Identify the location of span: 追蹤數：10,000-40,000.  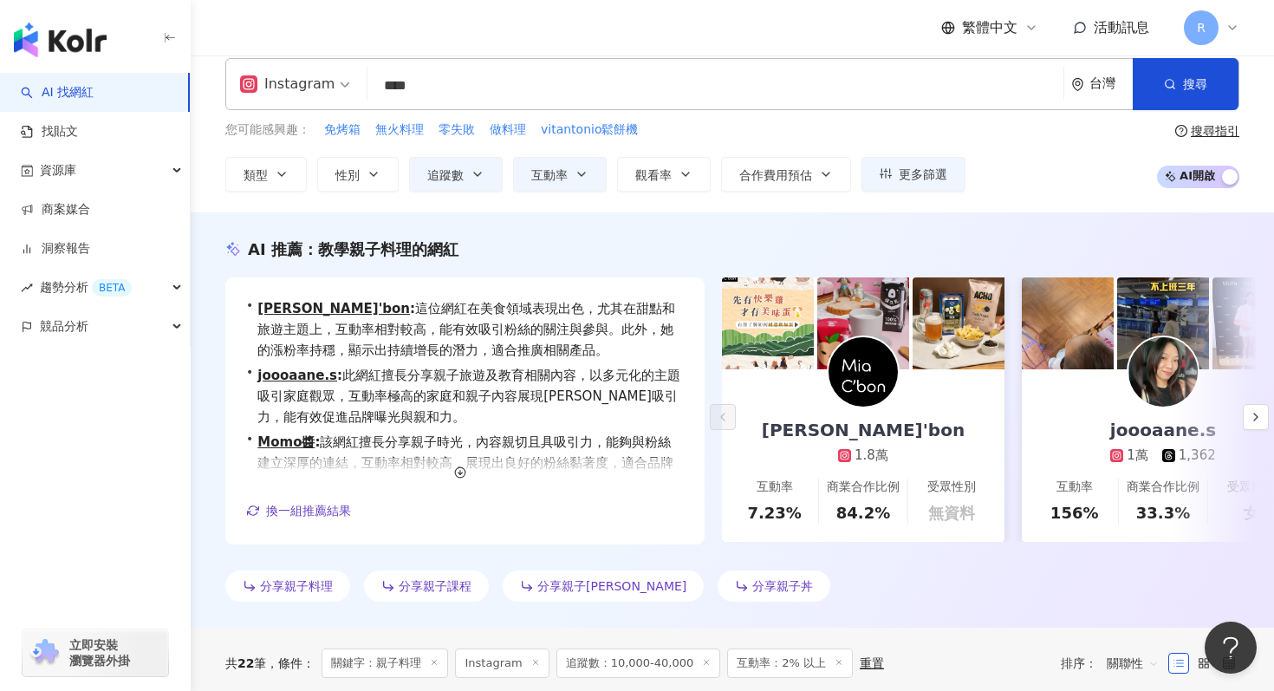
(639, 663).